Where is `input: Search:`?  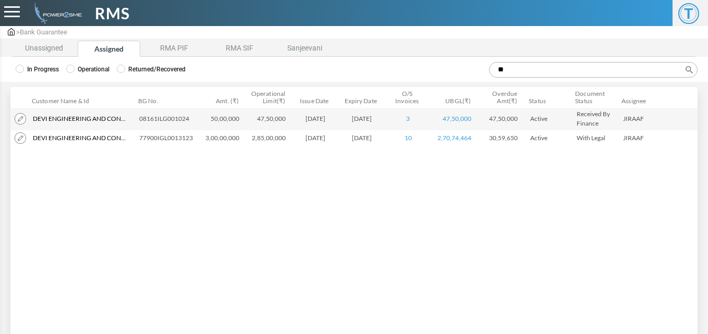
input: Search: is located at coordinates (594, 70).